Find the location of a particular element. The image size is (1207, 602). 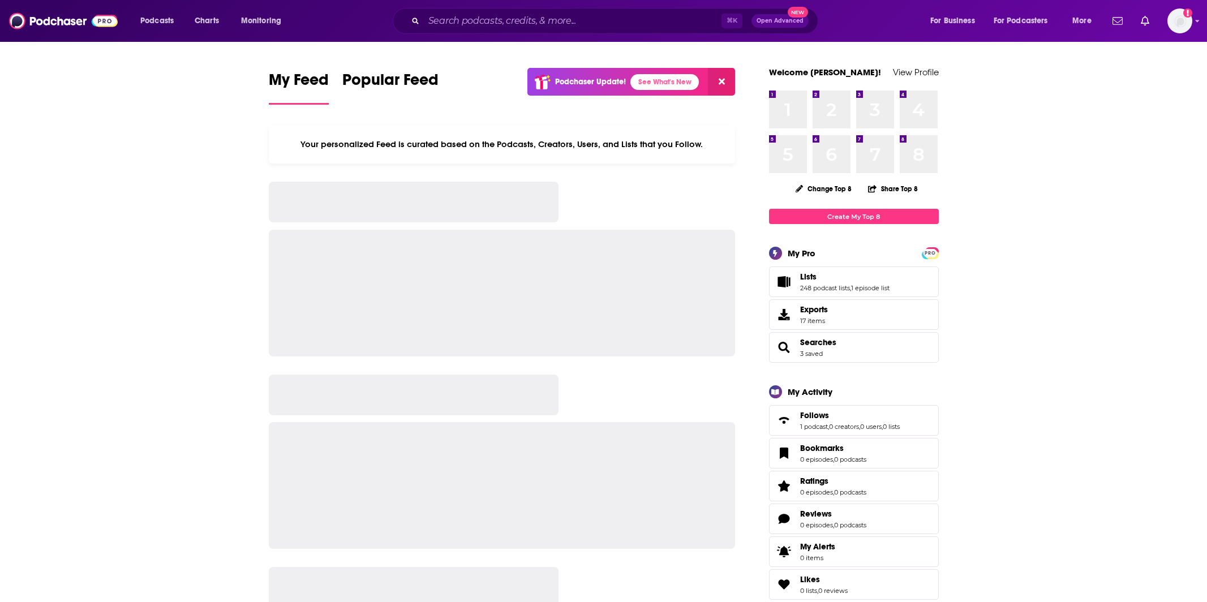

a: My Feed is located at coordinates (299, 87).